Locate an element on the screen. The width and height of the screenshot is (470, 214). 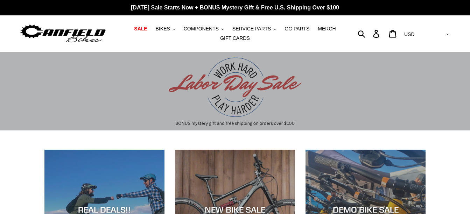
button: COMPONENTS is located at coordinates (204, 29).